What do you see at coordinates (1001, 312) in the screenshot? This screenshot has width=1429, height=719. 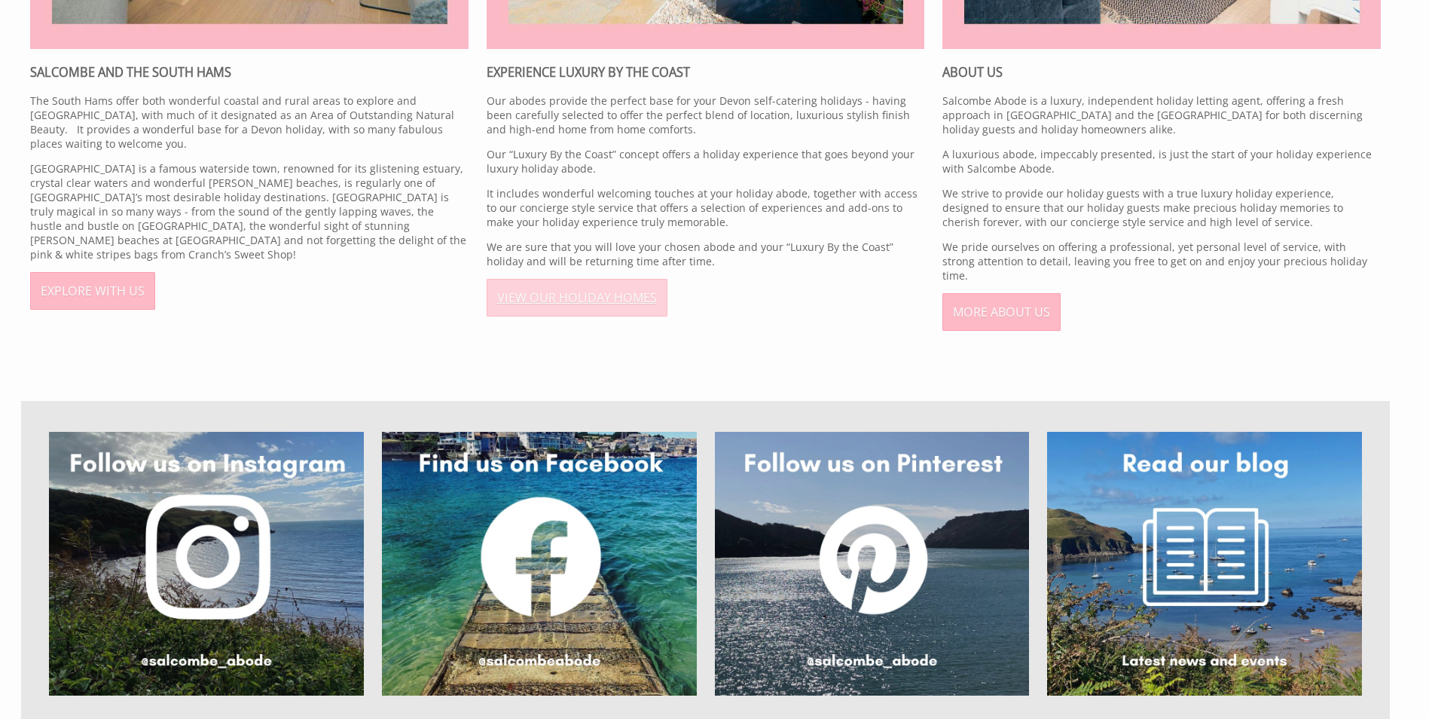 I see `a: MORE ABOUT US` at bounding box center [1001, 312].